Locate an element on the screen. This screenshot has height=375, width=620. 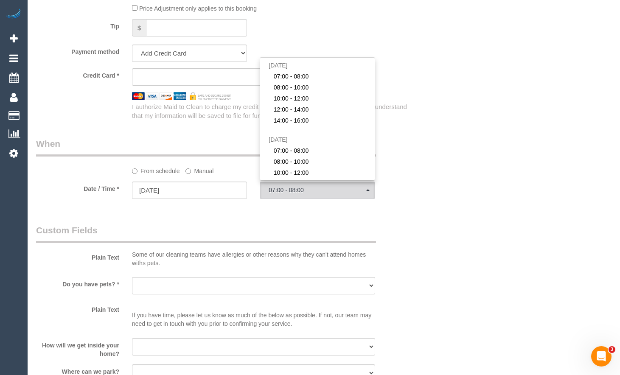
img: Automaid Logo is located at coordinates (14, 14).